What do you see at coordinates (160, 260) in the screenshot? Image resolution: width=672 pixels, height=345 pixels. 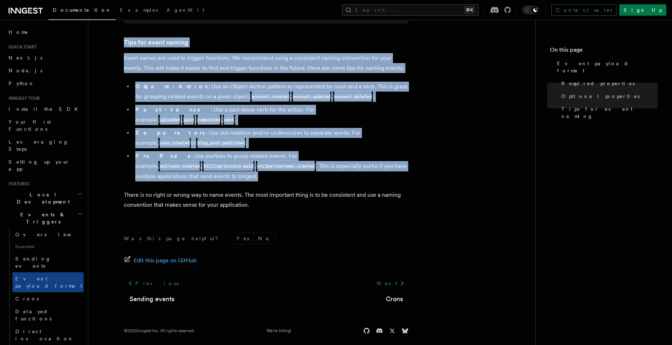 I see `a: Edit this page on GitHub` at bounding box center [160, 260].